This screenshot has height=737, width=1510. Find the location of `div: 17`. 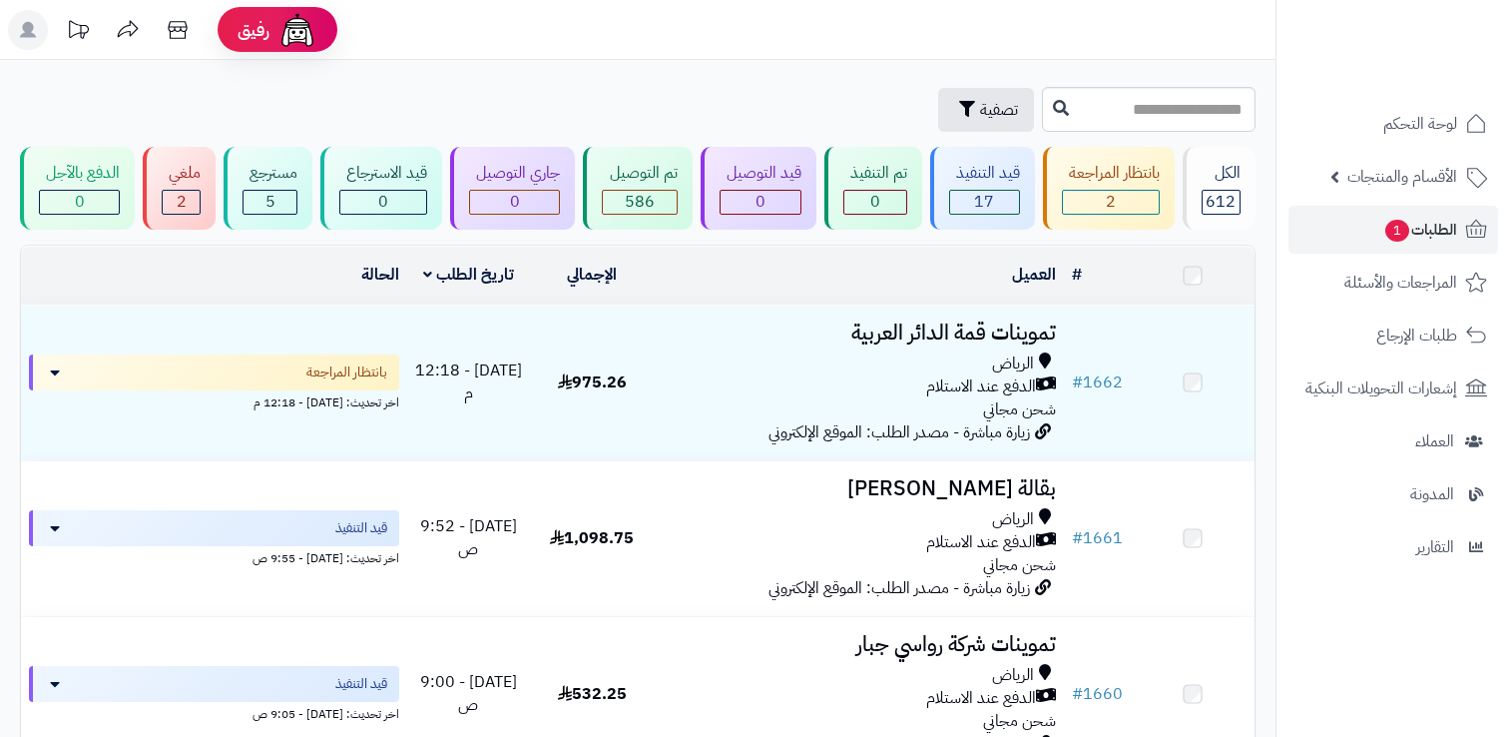

div: 17 is located at coordinates (984, 202).